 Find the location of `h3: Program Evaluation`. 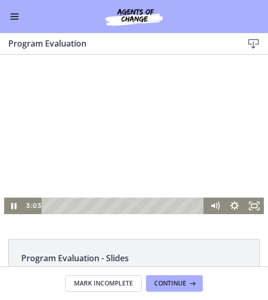

h3: Program Evaluation is located at coordinates (117, 43).